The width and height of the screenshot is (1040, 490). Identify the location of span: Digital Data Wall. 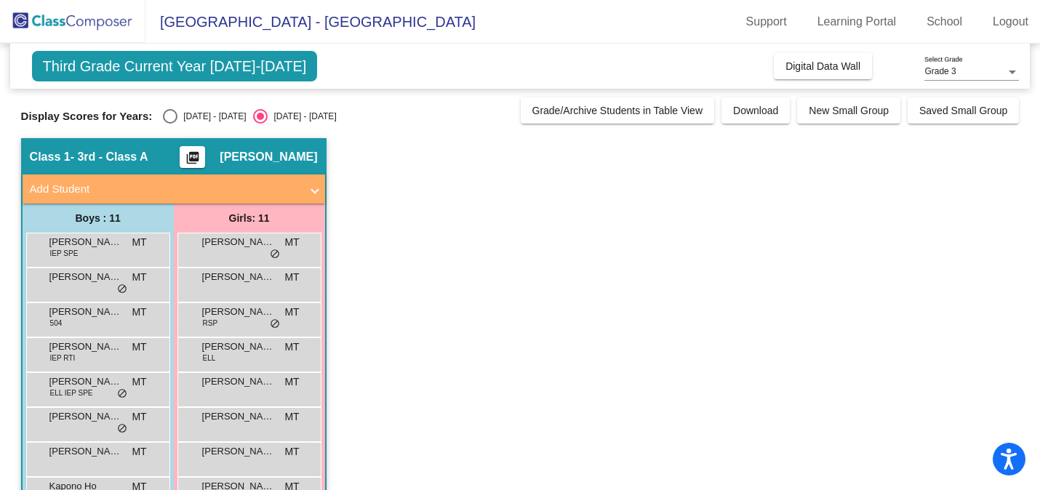
(822, 66).